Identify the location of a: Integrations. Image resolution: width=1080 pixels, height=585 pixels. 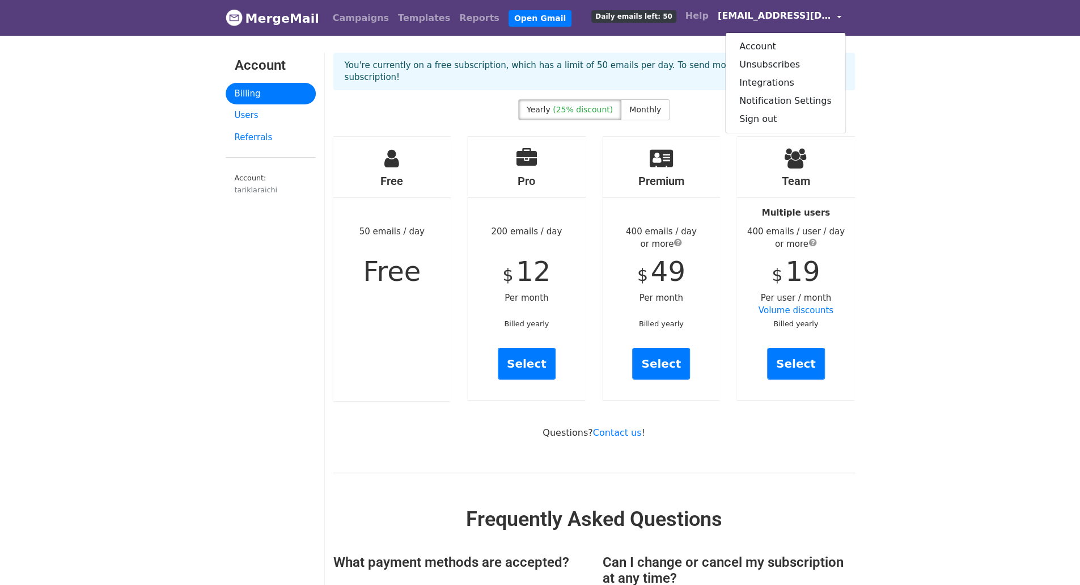
(785, 83).